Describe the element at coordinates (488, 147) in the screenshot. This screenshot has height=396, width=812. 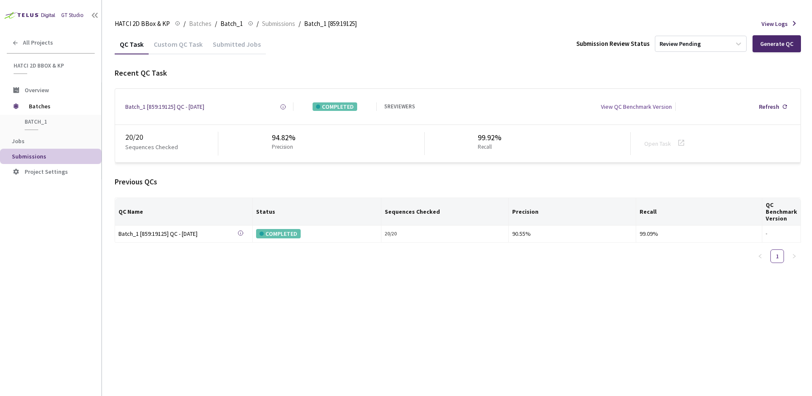
I see `p: Recall` at that location.